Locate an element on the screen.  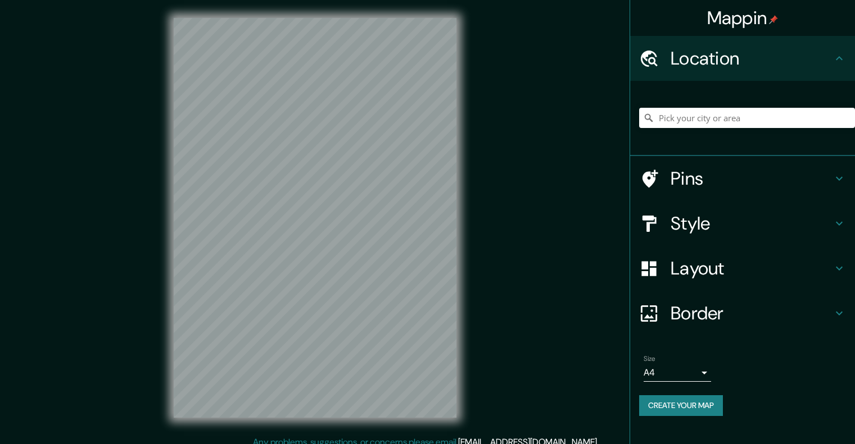
canvas: Map is located at coordinates (315, 218).